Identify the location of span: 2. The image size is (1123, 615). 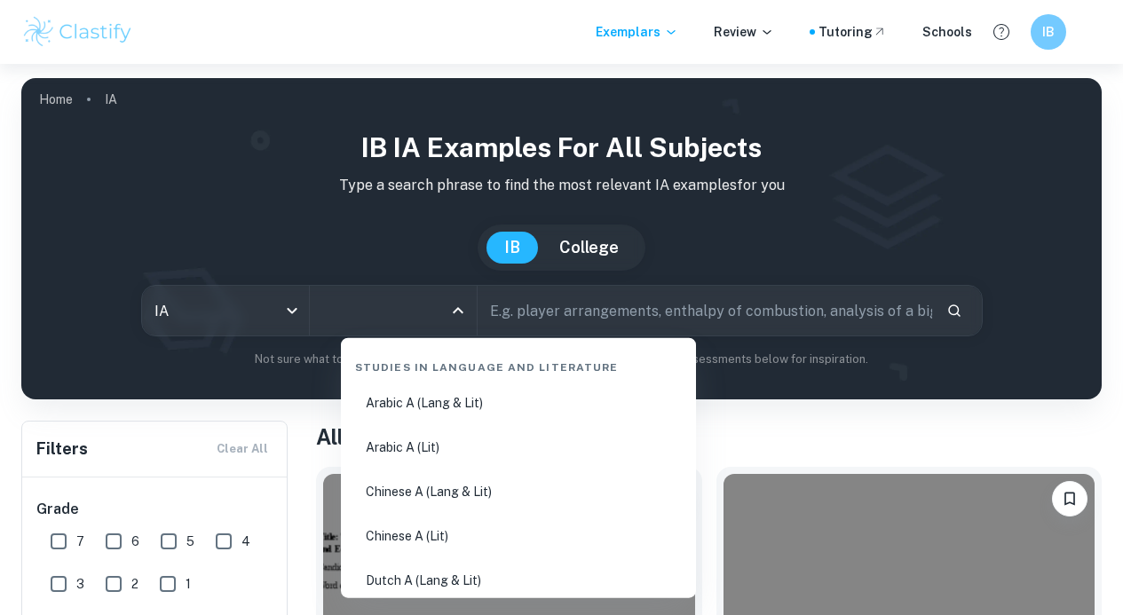
(135, 584).